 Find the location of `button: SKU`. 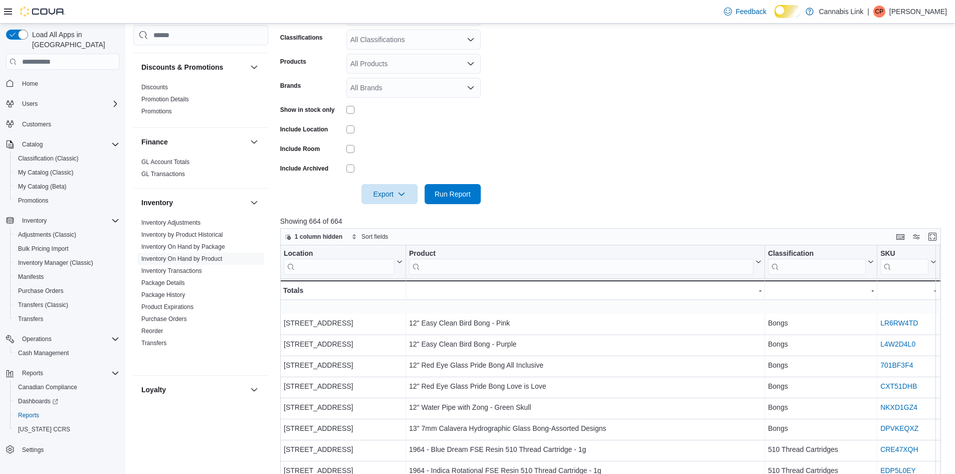

button: SKU is located at coordinates (908, 262).